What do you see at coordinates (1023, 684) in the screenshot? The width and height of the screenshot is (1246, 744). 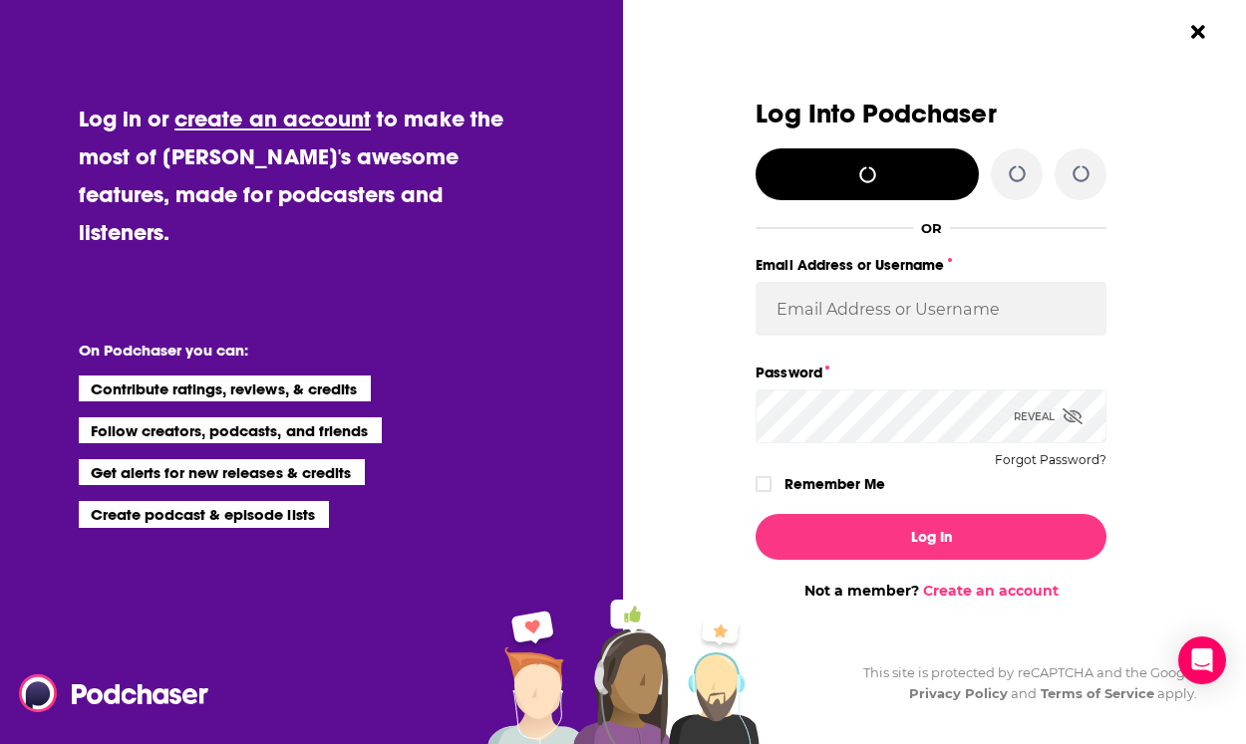 I see `div: This site is protected by reCAPTCHA and the Google and apply.` at bounding box center [1023, 684].